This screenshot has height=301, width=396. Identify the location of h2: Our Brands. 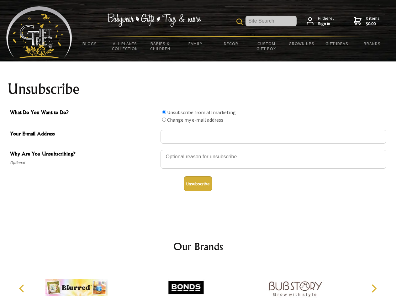
(198, 246).